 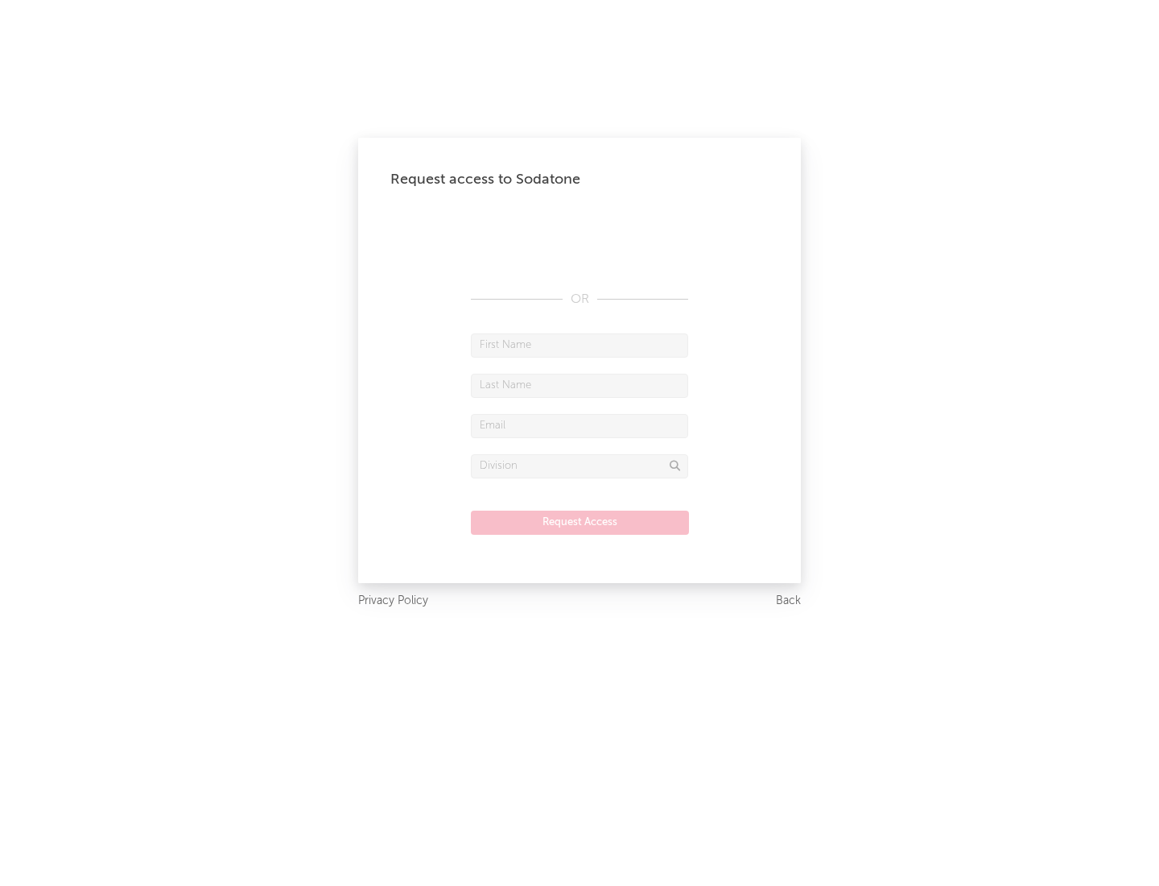 What do you see at coordinates (788, 601) in the screenshot?
I see `a: Back` at bounding box center [788, 601].